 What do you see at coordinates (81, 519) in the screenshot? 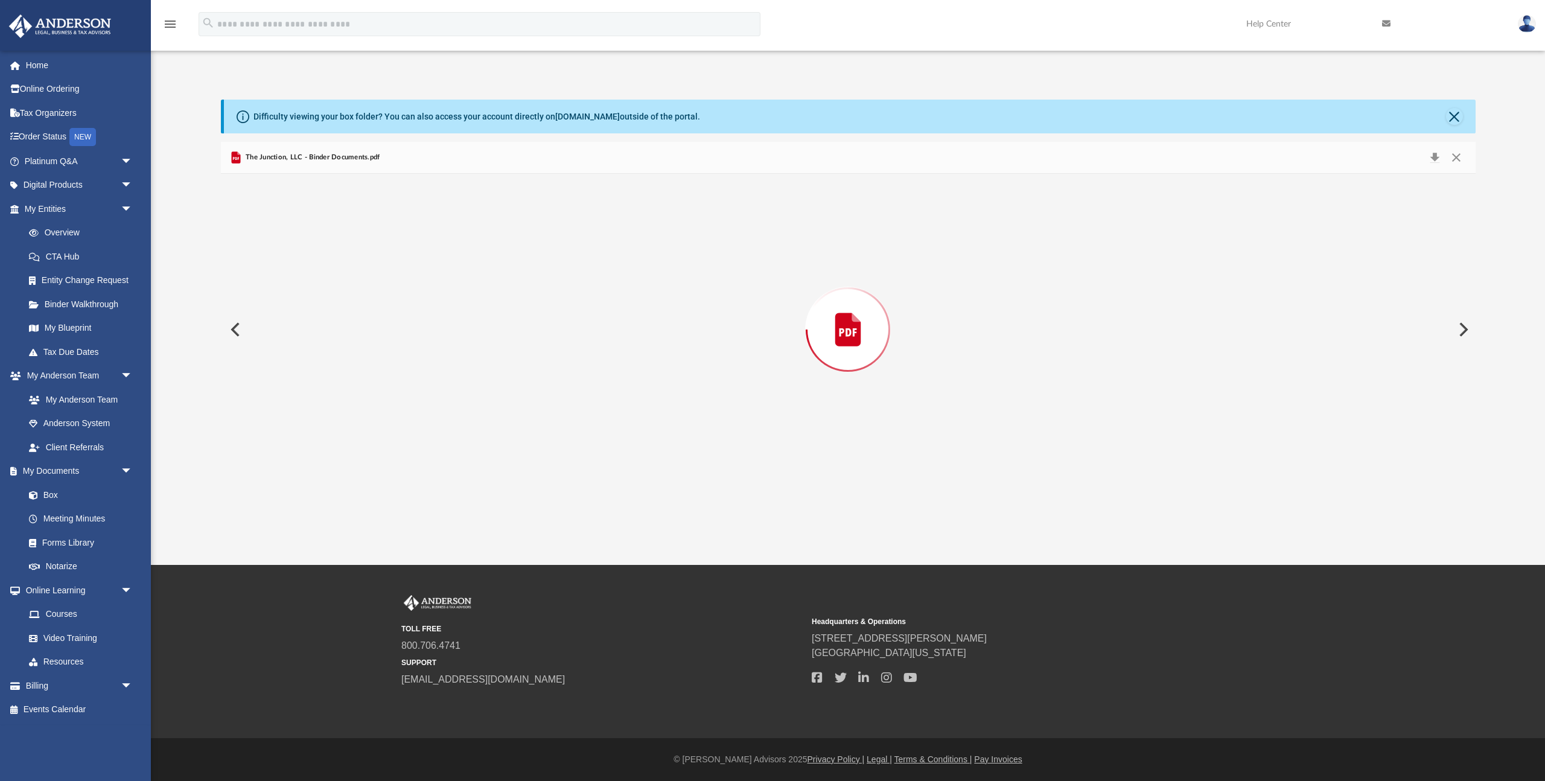
I see `a: Meeting Minutes` at bounding box center [81, 519].